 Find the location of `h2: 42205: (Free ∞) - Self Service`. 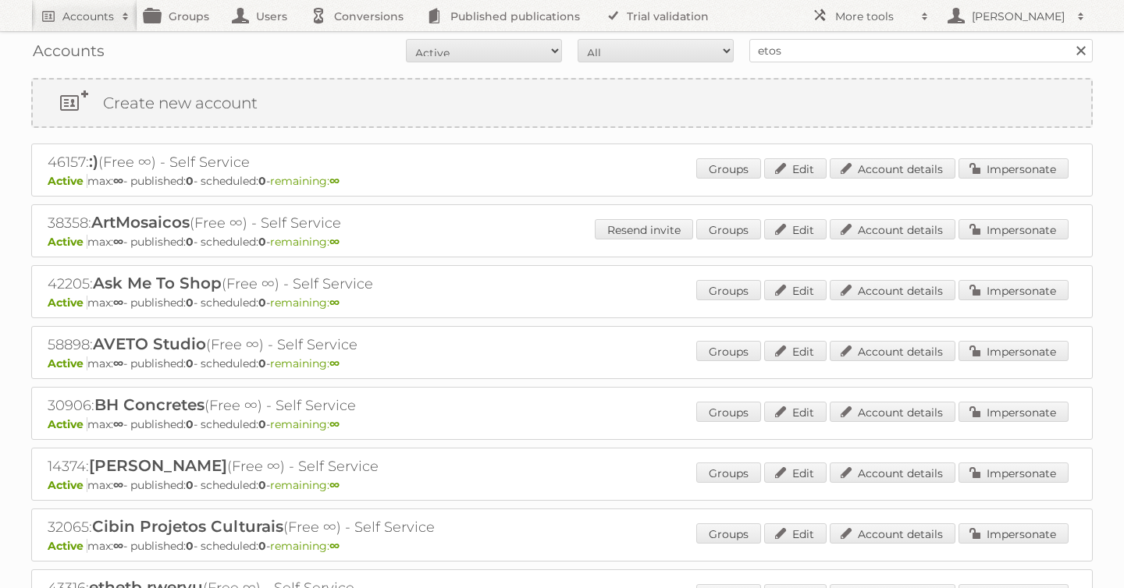

h2: 42205: (Free ∞) - Self Service is located at coordinates (321, 284).